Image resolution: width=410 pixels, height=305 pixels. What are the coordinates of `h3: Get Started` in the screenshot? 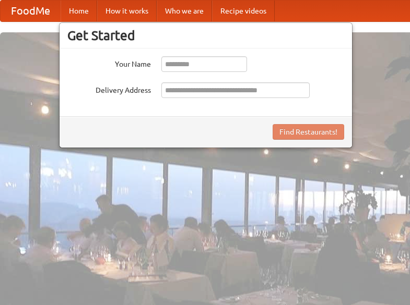 It's located at (206, 35).